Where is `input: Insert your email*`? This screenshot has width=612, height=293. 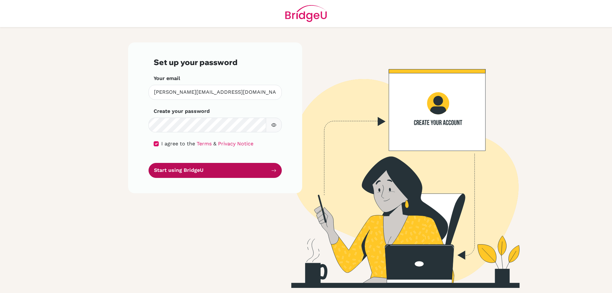 input: Insert your email* is located at coordinates (215, 92).